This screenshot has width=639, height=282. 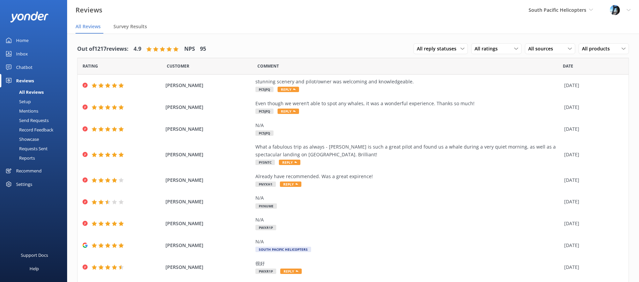 What do you see at coordinates (29, 170) in the screenshot?
I see `div: Recommend` at bounding box center [29, 170].